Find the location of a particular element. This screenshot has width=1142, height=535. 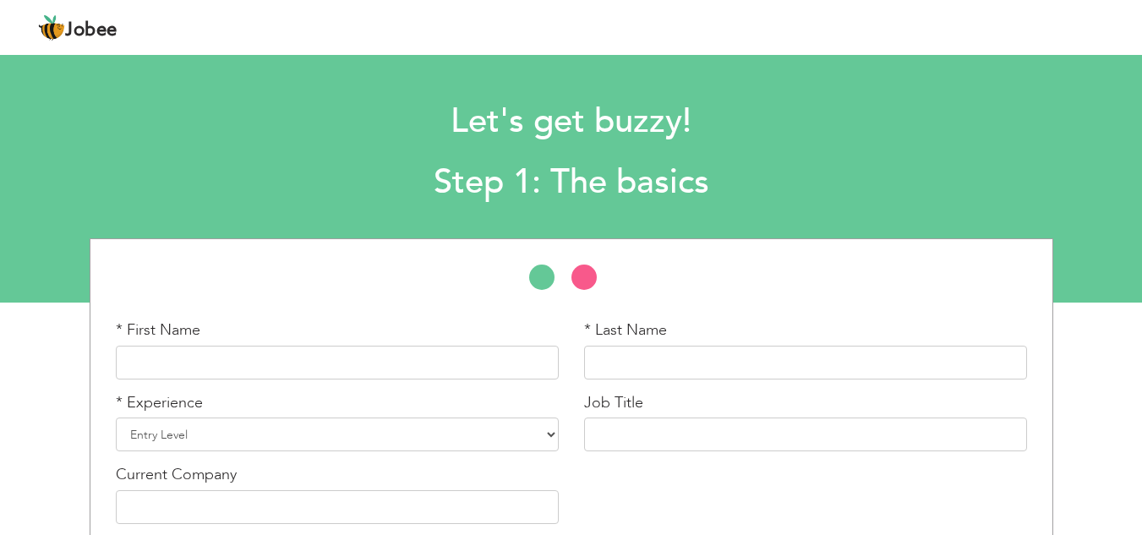

label: * Last Name is located at coordinates (626, 331).